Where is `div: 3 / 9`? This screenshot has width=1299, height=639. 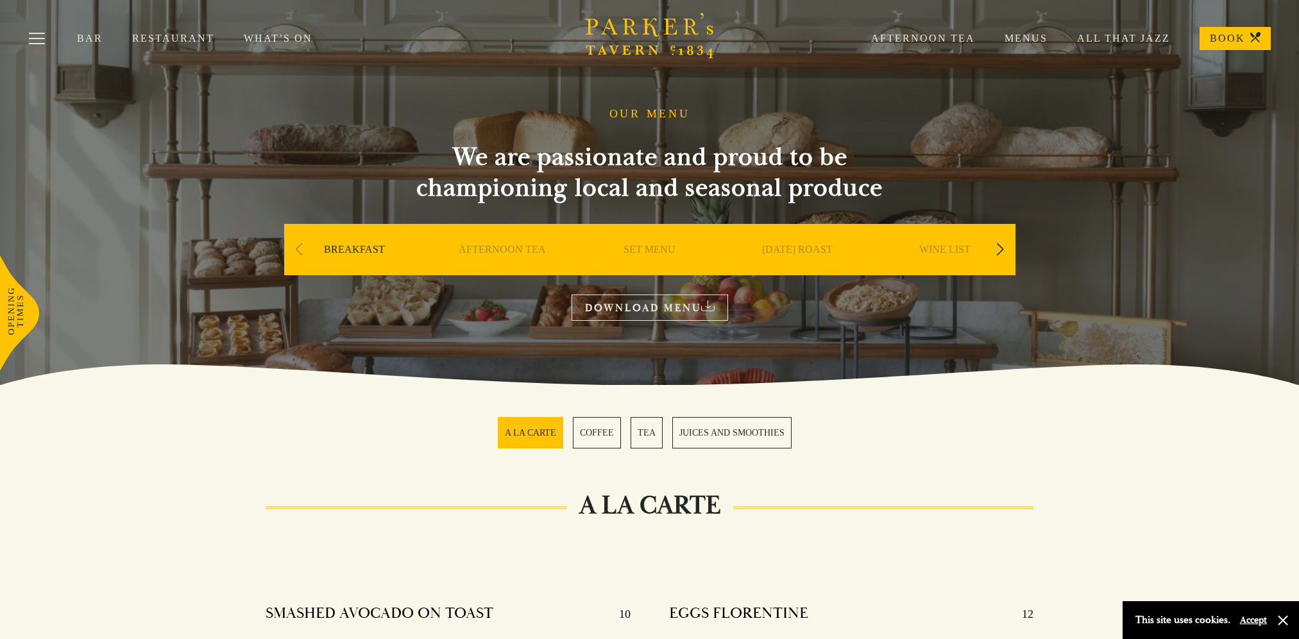 div: 3 / 9 is located at coordinates (650, 269).